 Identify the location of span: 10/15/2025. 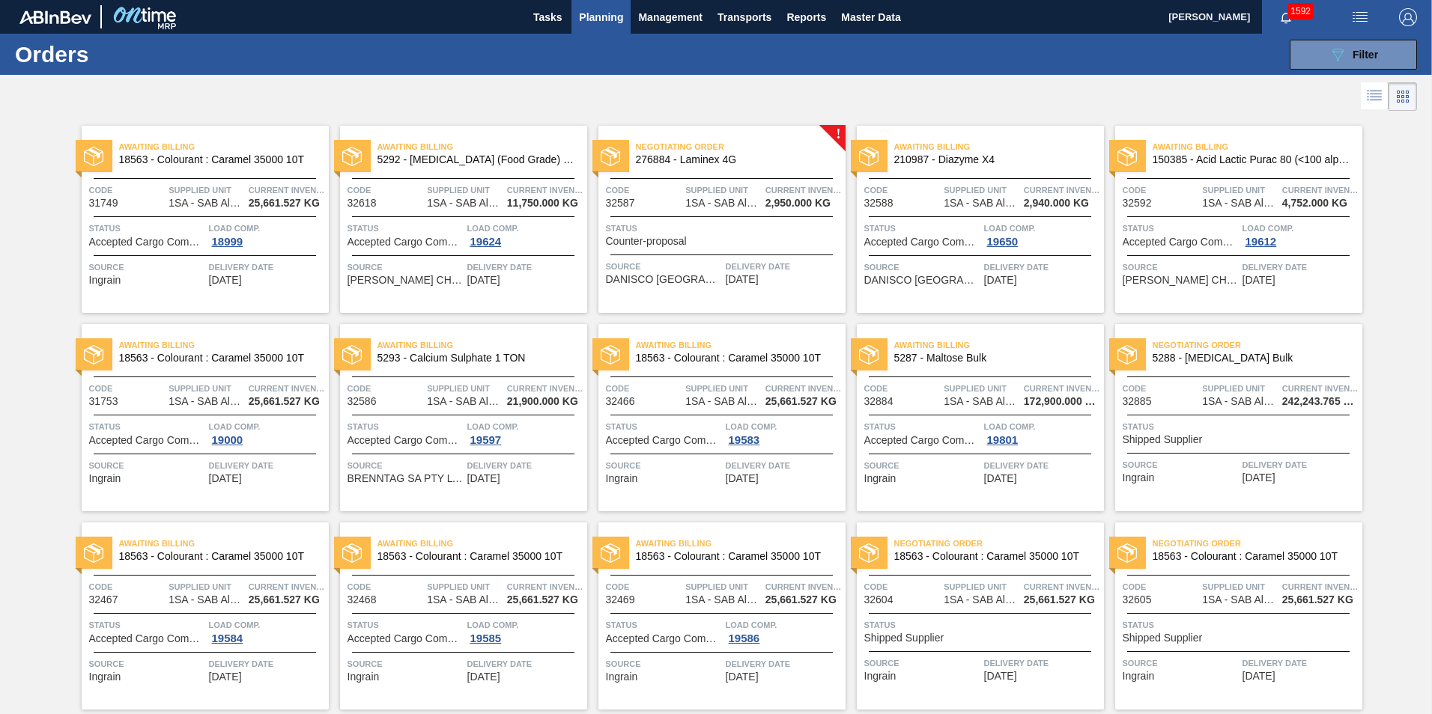
(742, 279).